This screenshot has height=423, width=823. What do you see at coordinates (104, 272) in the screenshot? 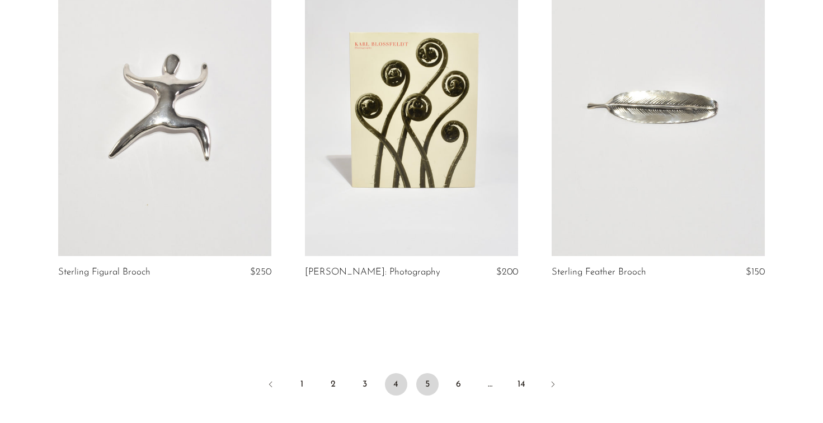
I see `a: Sterling Figural Brooch` at bounding box center [104, 272].